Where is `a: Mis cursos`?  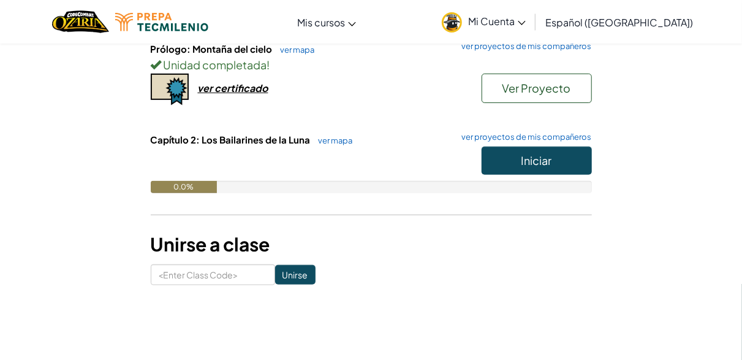
a: Mis cursos is located at coordinates (326, 22).